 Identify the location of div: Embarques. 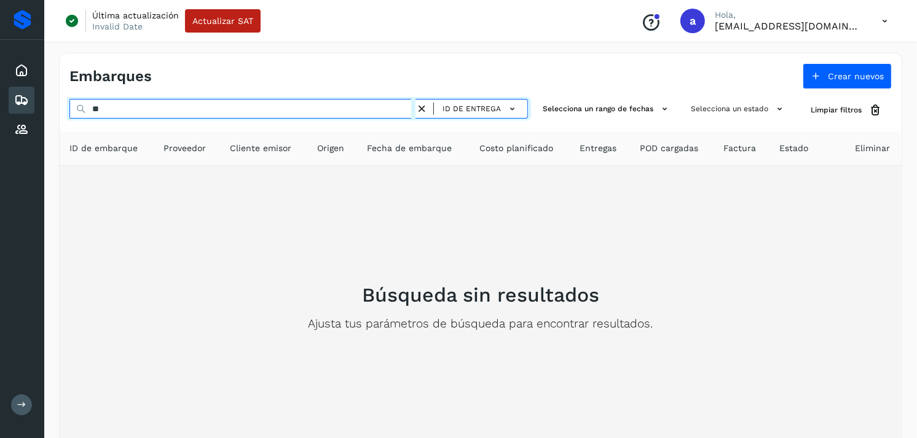
(22, 100).